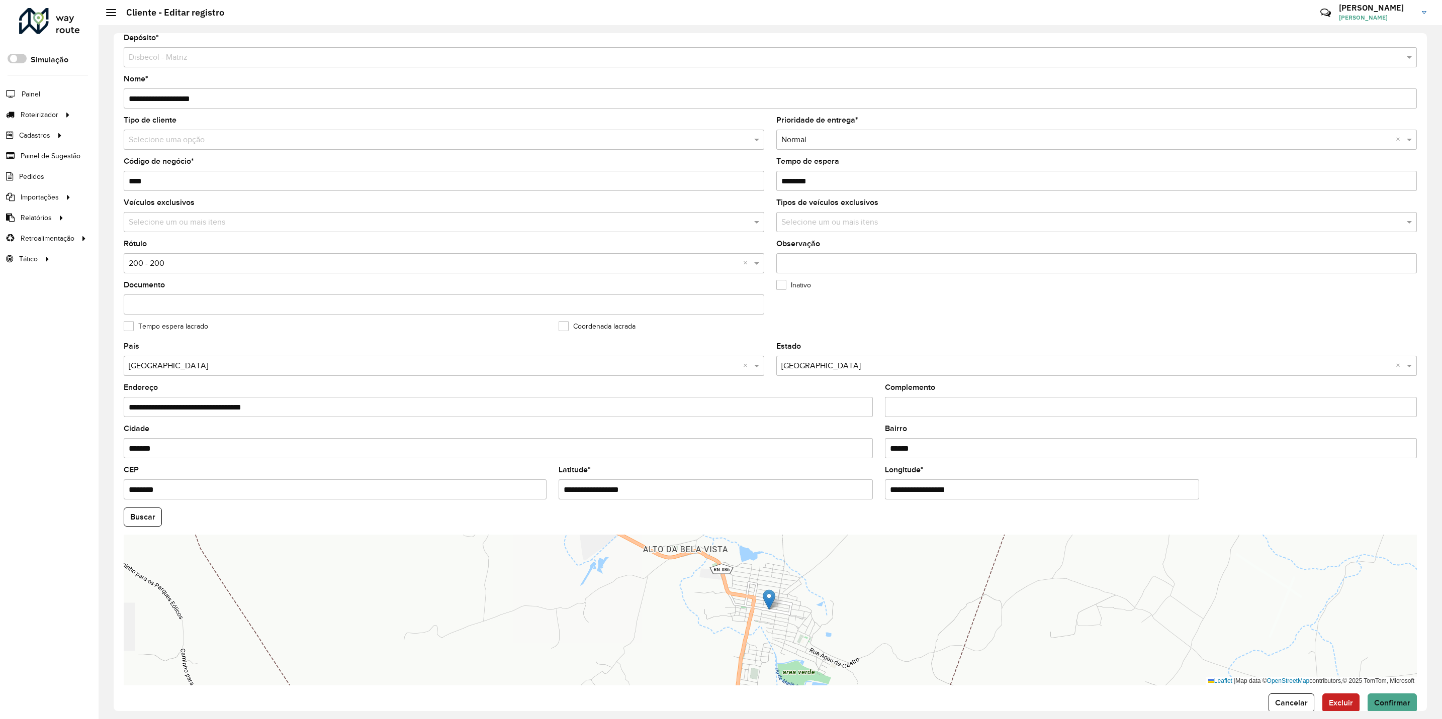 Image resolution: width=1442 pixels, height=719 pixels. Describe the element at coordinates (1291, 703) in the screenshot. I see `button: Cancelar` at that location.